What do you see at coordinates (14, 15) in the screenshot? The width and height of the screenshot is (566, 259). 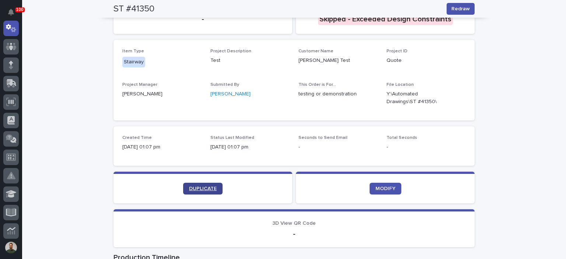 I see `div: Notifications100` at bounding box center [14, 15].